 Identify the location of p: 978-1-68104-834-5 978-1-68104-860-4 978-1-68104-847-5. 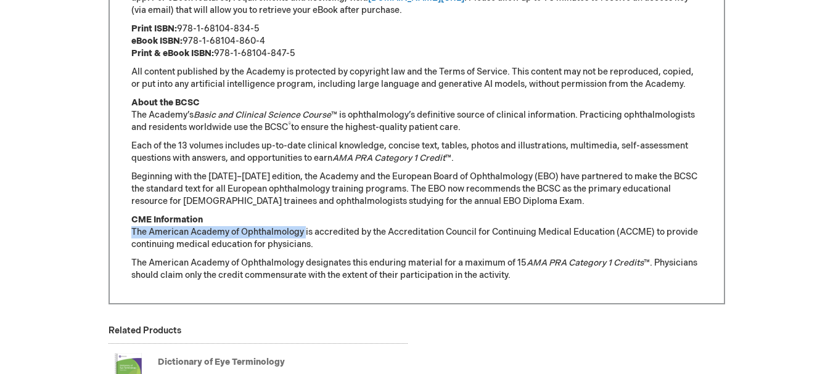
(417, 41).